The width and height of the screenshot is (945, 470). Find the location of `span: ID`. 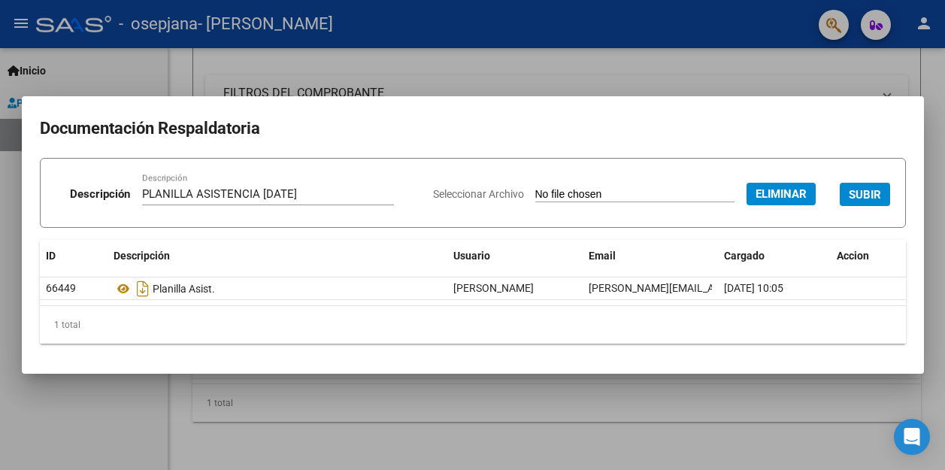

span: ID is located at coordinates (50, 256).